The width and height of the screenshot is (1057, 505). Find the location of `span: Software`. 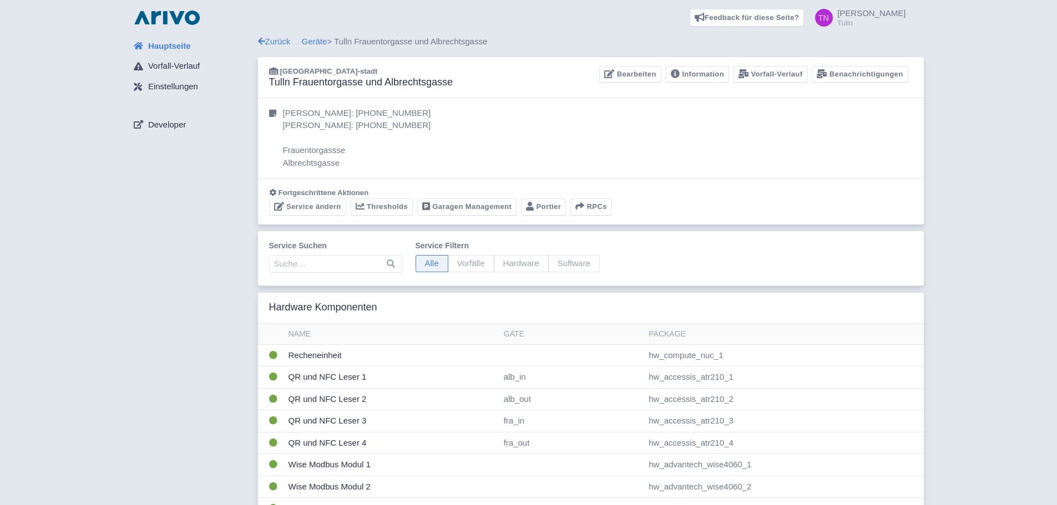

span: Software is located at coordinates (574, 264).